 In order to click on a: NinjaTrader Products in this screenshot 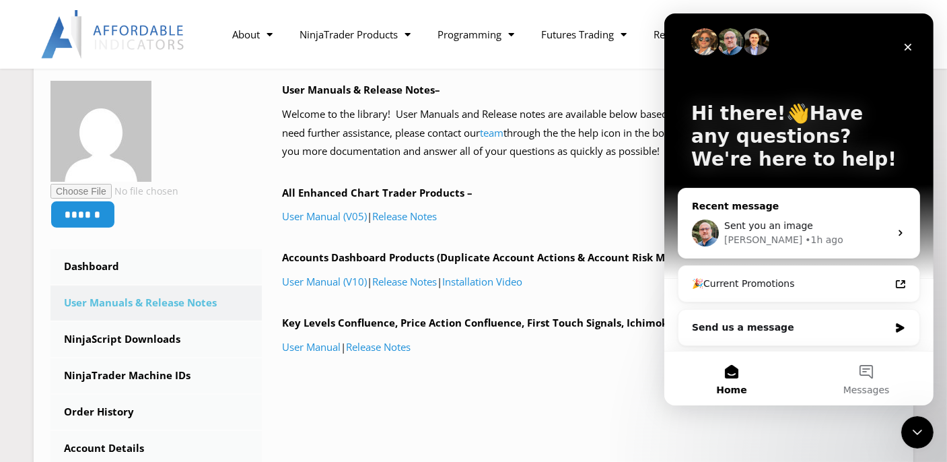, I will do `click(355, 34)`.